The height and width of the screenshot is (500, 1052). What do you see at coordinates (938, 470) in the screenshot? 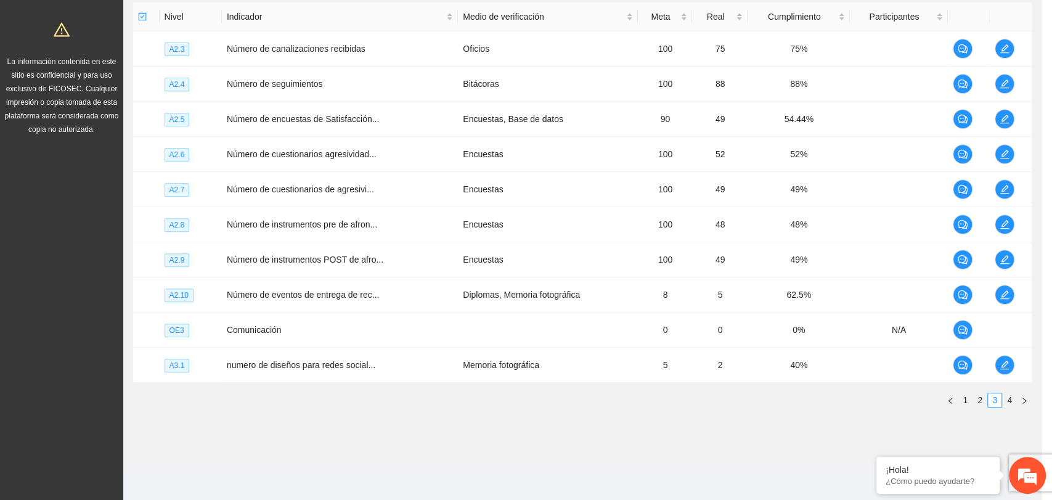
I see `div: ¡Hola!` at bounding box center [938, 470].